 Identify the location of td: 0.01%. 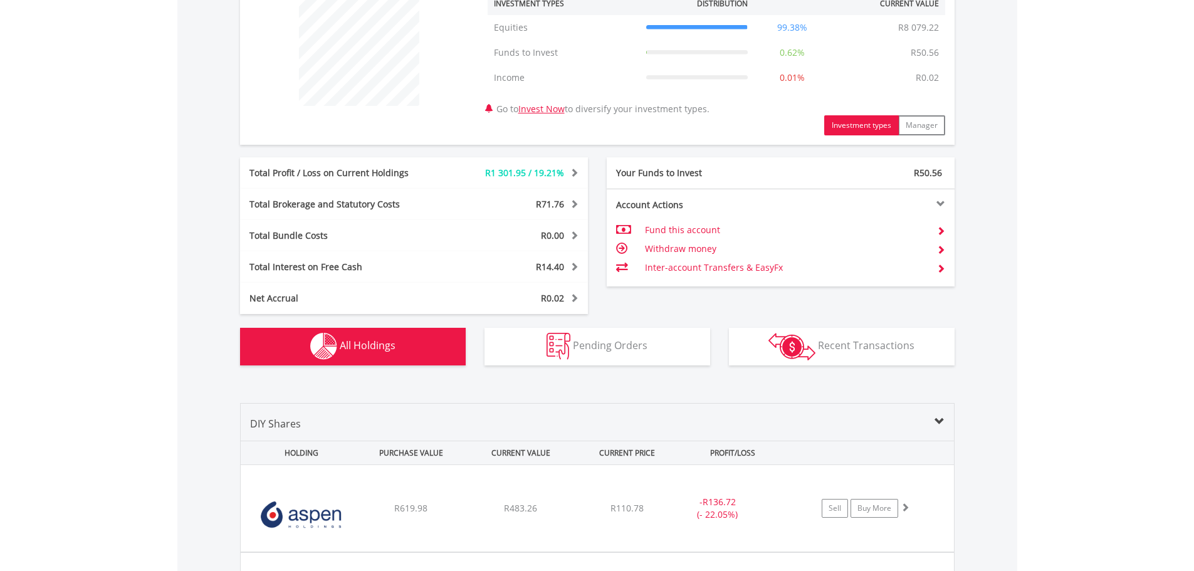
(792, 78).